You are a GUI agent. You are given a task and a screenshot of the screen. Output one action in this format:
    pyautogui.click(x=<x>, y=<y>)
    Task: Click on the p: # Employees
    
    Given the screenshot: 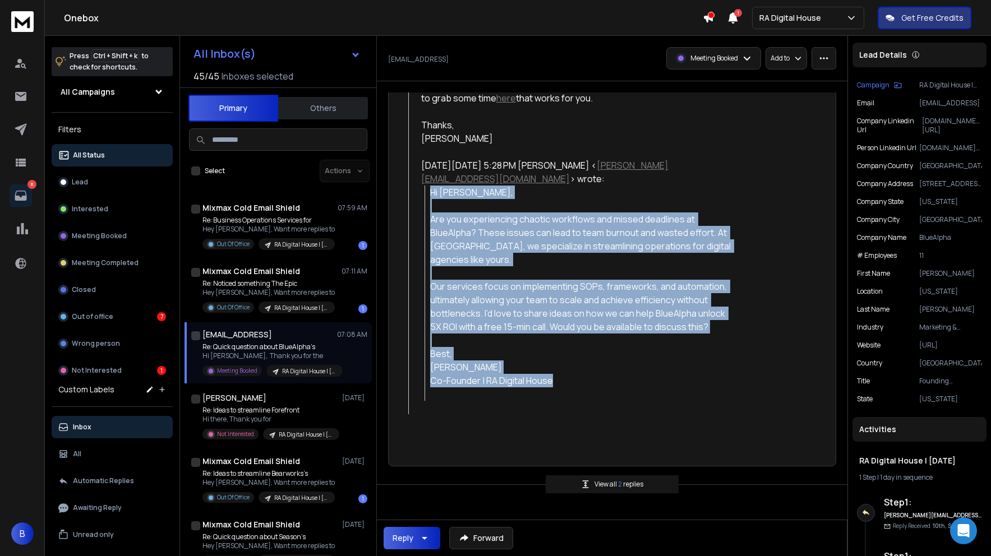 What is the action you would take?
    pyautogui.click(x=876, y=256)
    